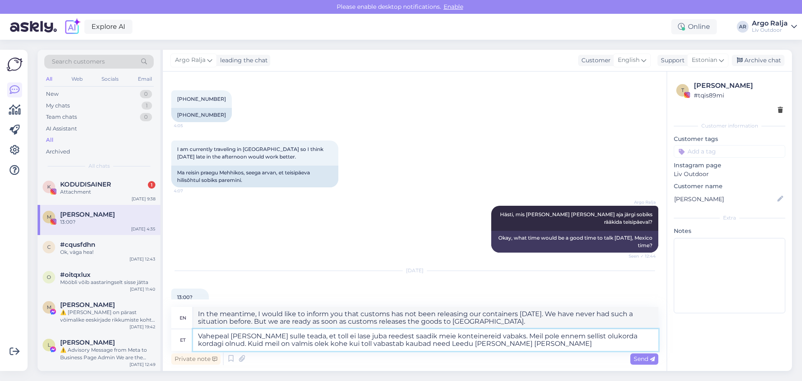 Image resolution: width=802 pixels, height=381 pixels. What do you see at coordinates (730, 151) in the screenshot?
I see `input: Add a tag` at bounding box center [730, 151].